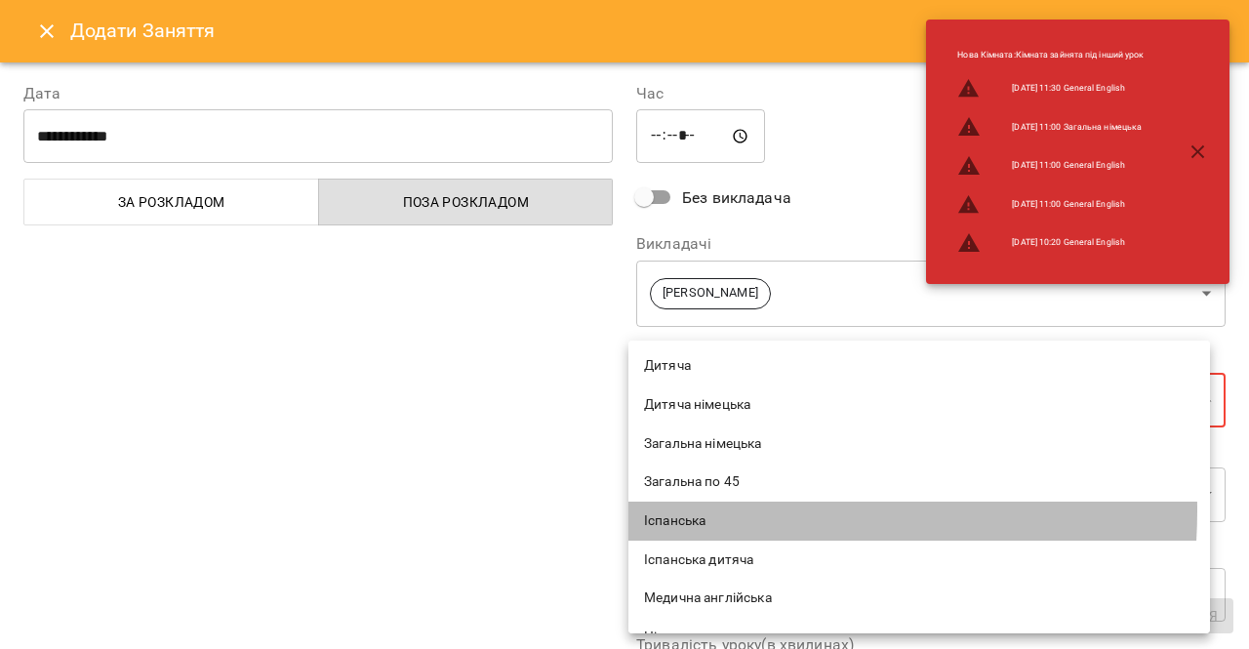 The image size is (1249, 649). Describe the element at coordinates (919, 482) in the screenshot. I see `span: Загальна по 45` at that location.